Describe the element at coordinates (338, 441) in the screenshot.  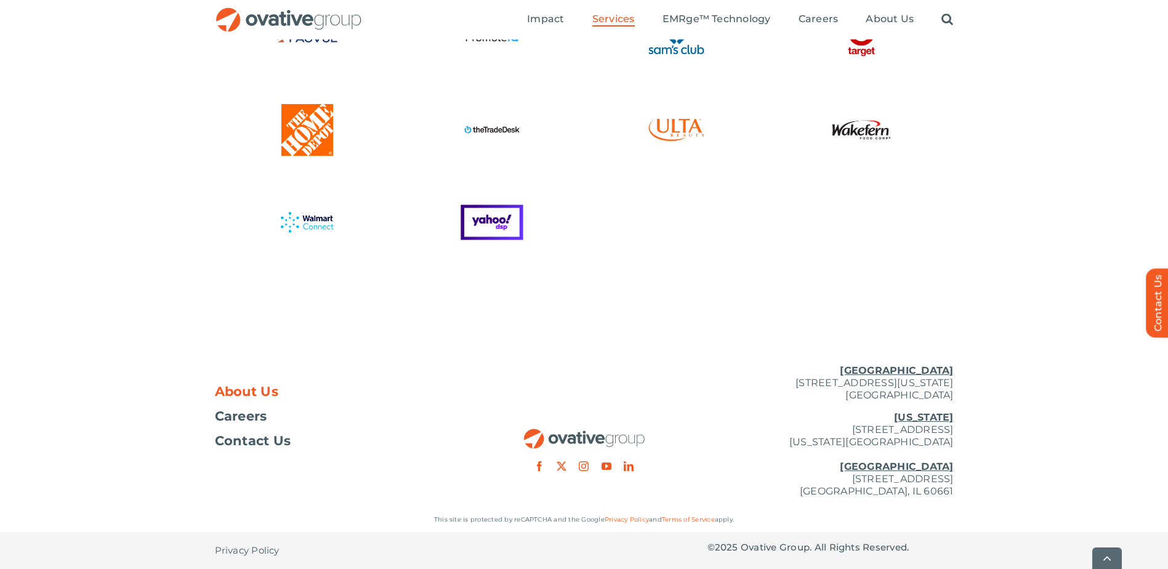
I see `a: Contact Us` at that location.